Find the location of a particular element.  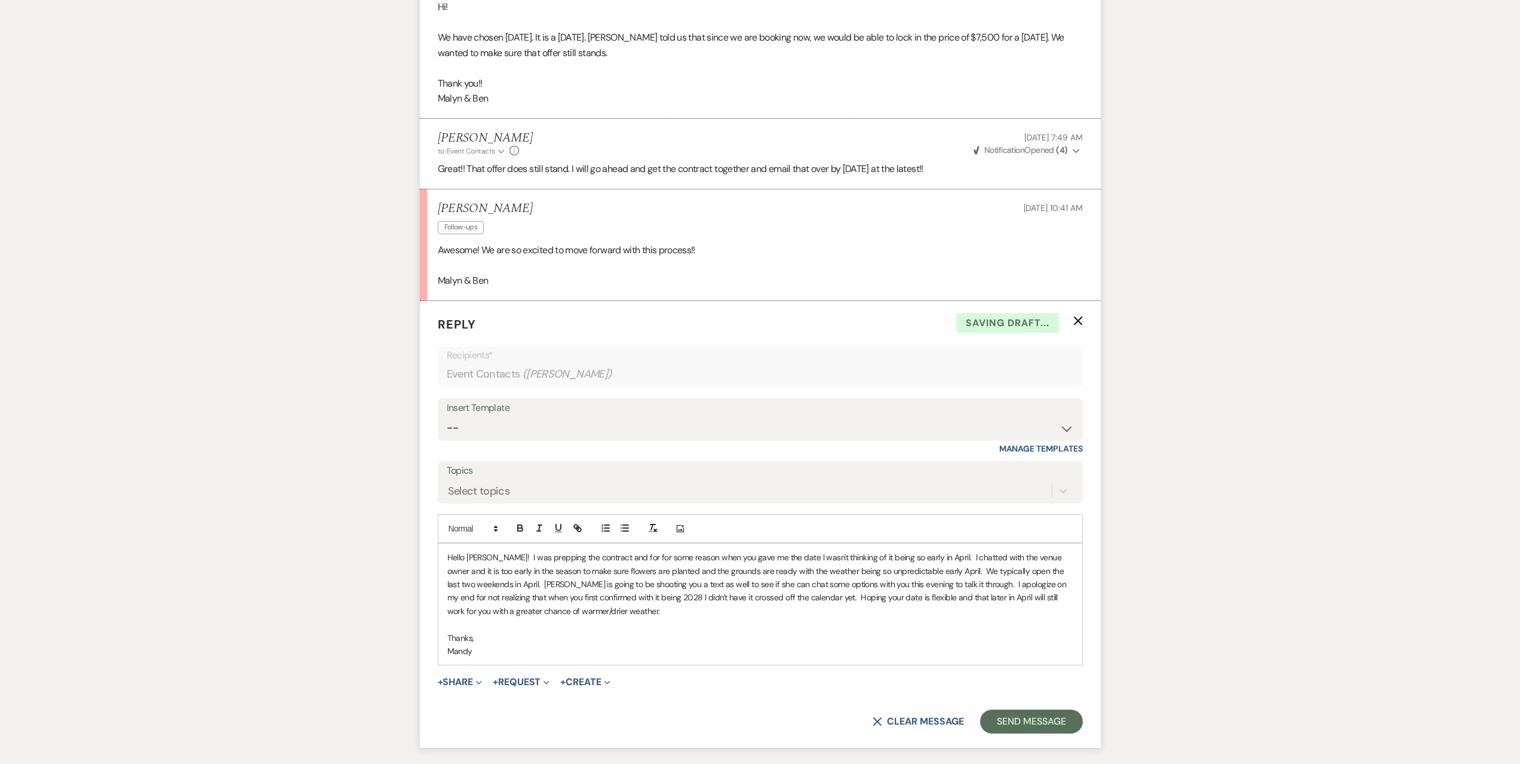

button: Create is located at coordinates (585, 682).